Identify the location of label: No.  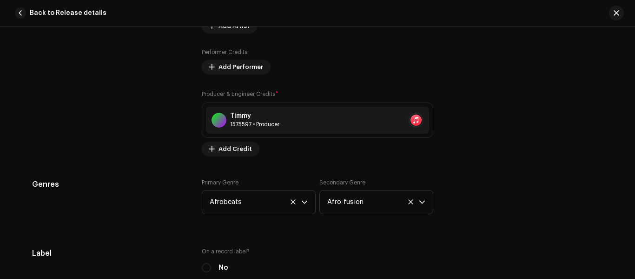
(223, 267).